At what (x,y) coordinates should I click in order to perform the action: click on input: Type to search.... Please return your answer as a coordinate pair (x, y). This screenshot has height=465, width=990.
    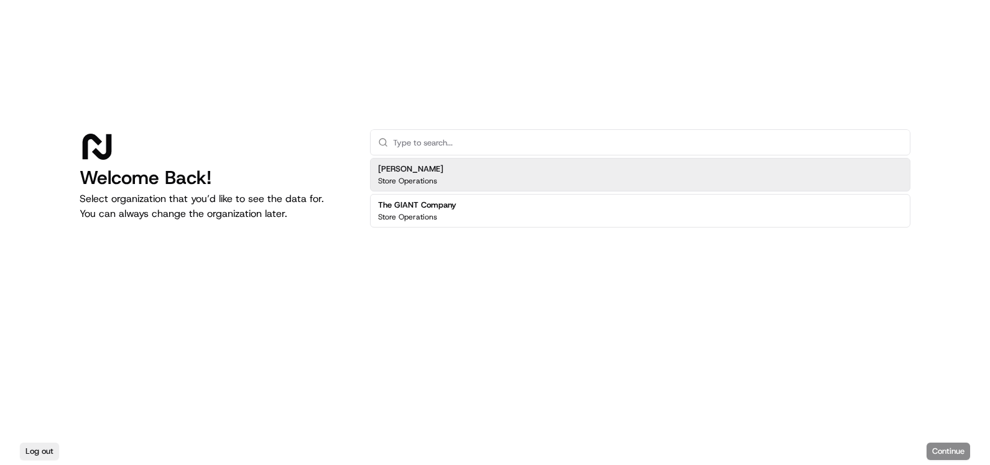
    Looking at the image, I should click on (647, 142).